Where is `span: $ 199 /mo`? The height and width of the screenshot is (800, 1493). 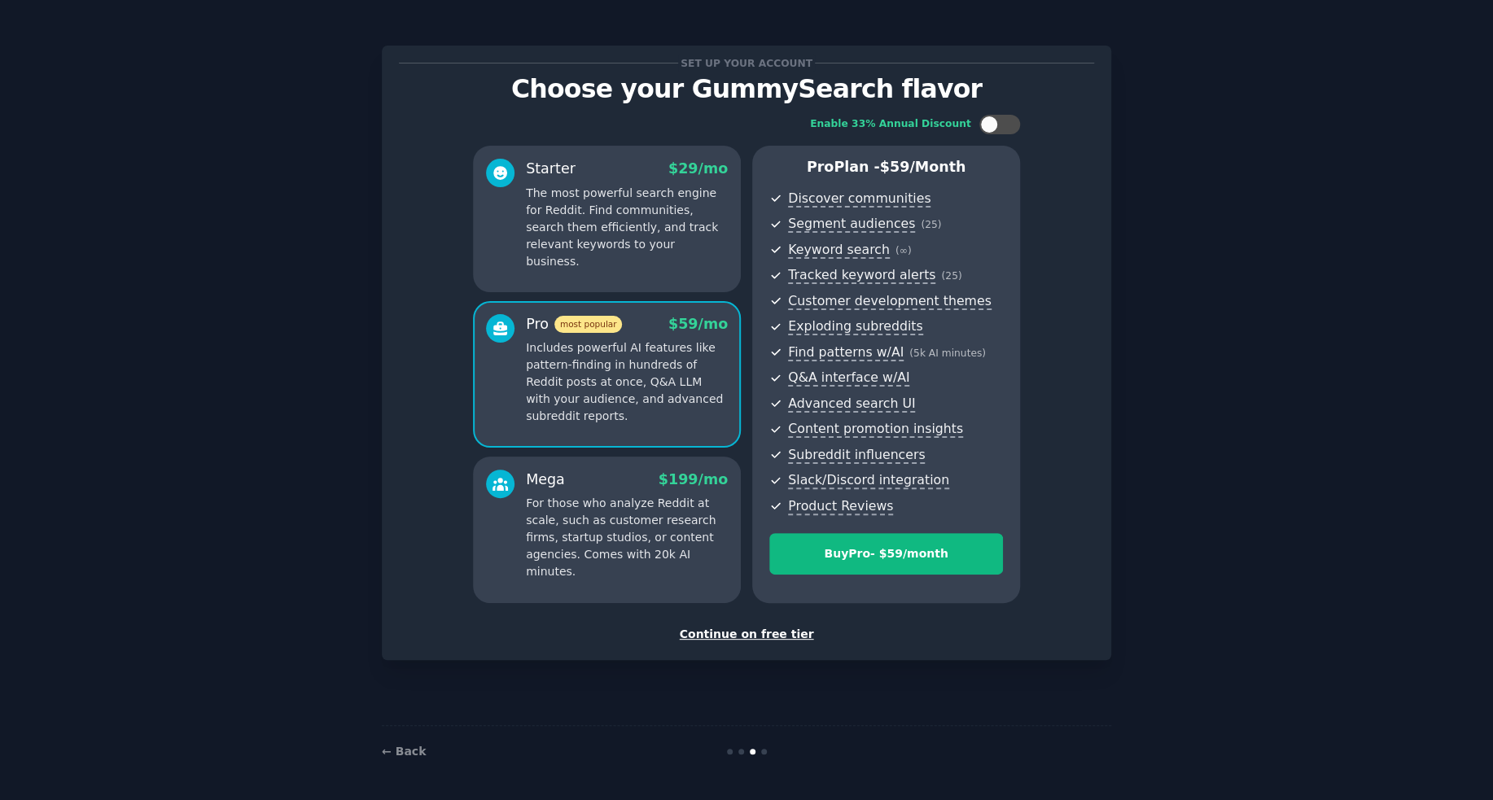 span: $ 199 /mo is located at coordinates (693, 479).